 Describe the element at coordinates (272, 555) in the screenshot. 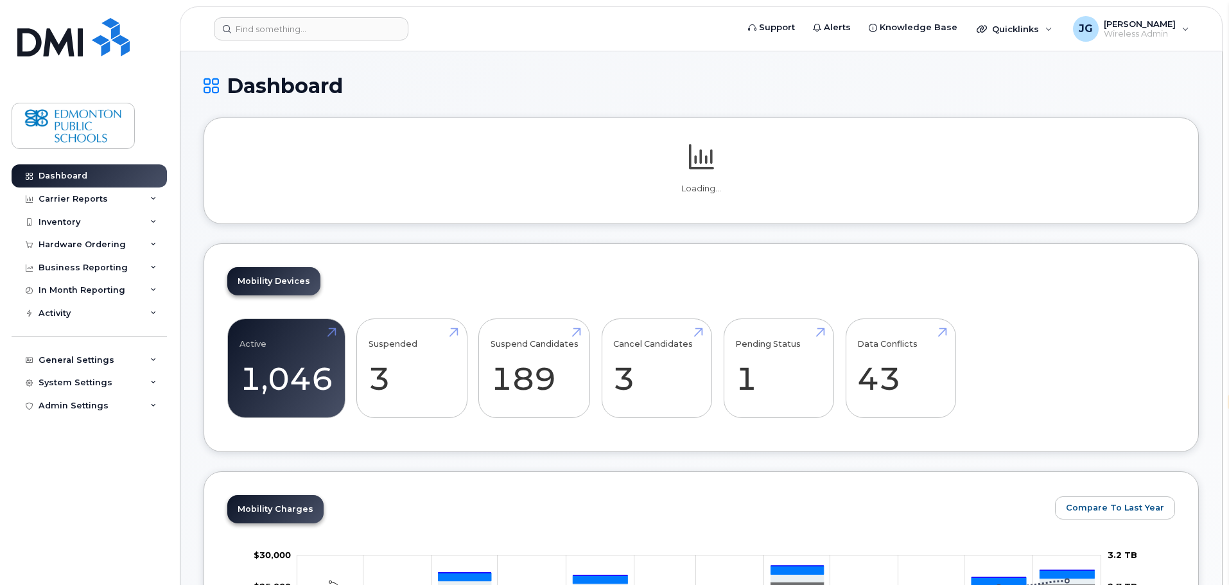

I see `tspan: $30,000` at that location.